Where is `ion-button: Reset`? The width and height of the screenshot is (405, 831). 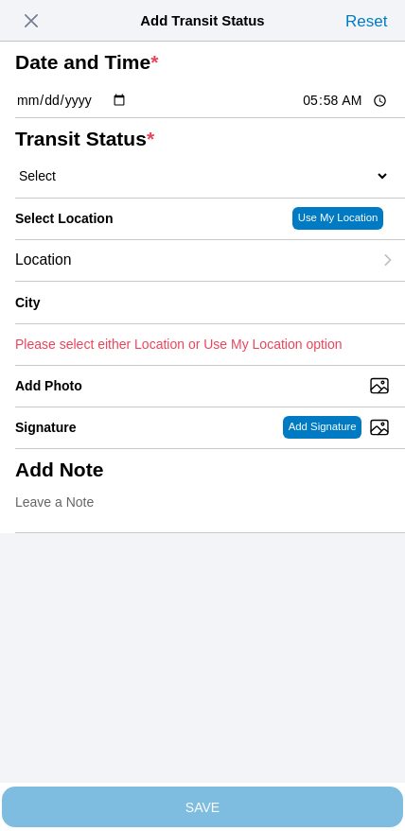 ion-button: Reset is located at coordinates (366, 21).